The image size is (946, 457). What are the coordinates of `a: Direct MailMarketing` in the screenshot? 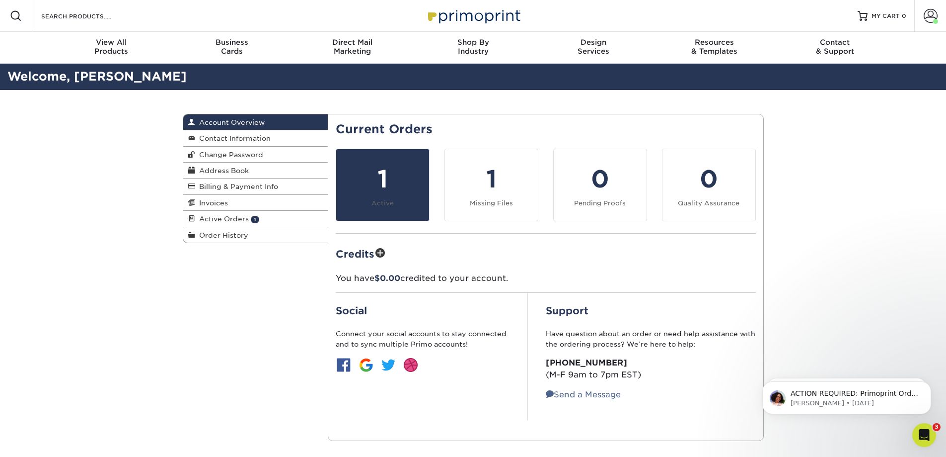 It's located at (352, 48).